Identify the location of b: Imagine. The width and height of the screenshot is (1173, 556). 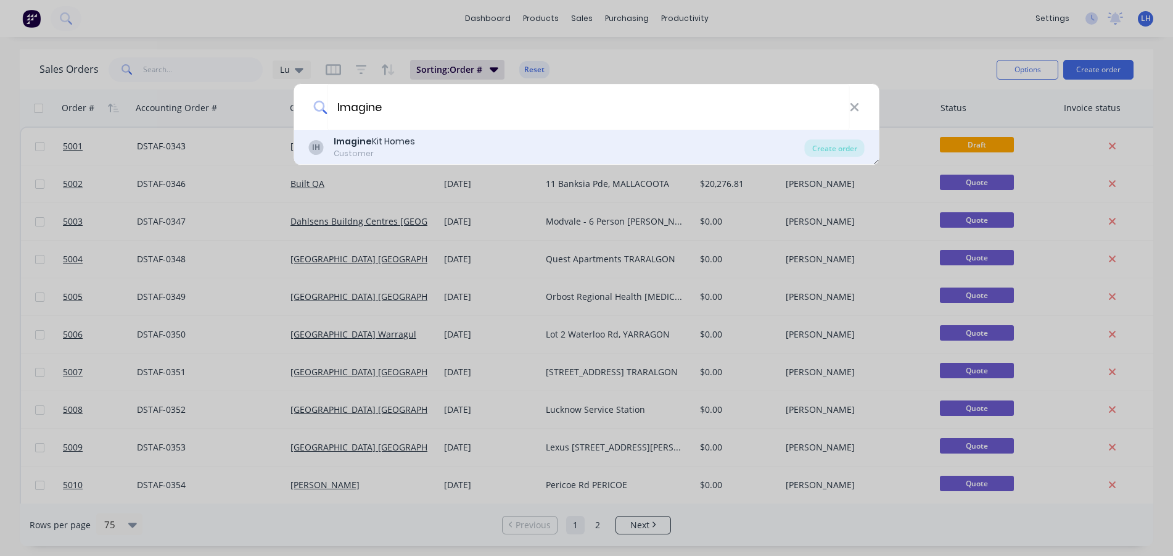
(353, 141).